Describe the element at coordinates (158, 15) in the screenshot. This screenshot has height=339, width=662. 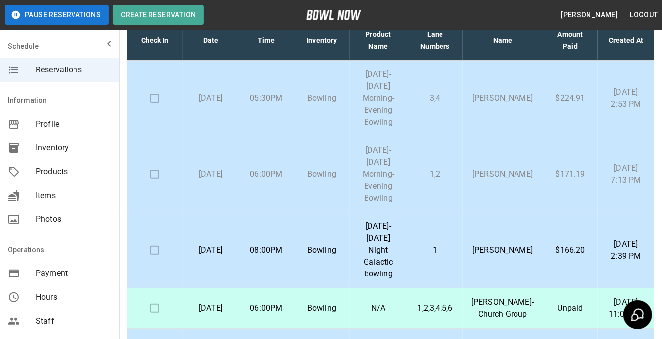
I see `button: Create Reservation` at that location.